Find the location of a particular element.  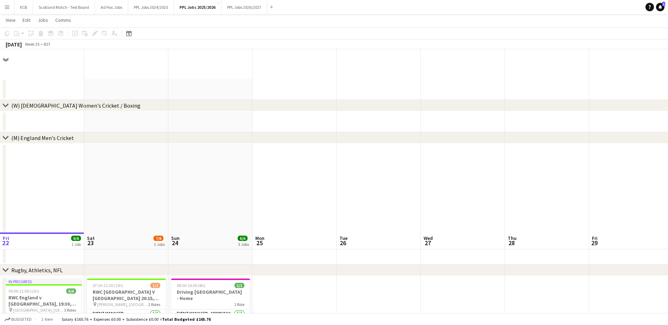

span: 1/1 is located at coordinates (239, 286).